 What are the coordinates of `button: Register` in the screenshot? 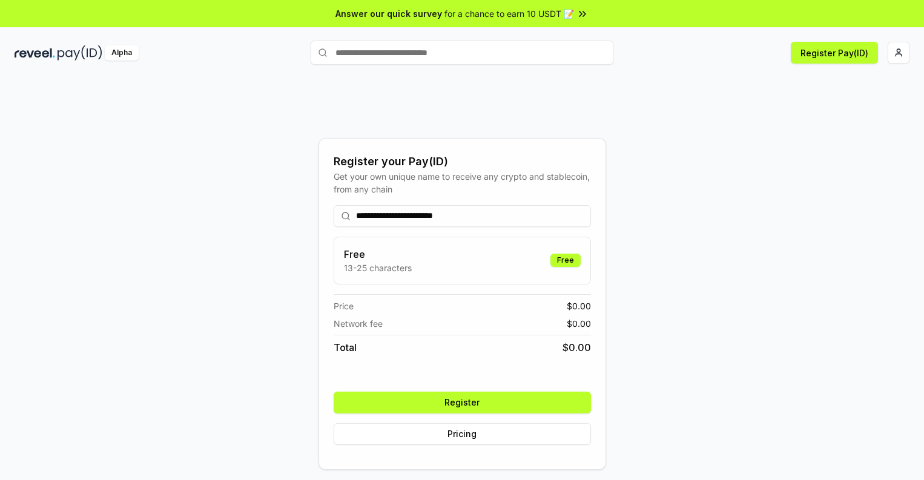 It's located at (462, 402).